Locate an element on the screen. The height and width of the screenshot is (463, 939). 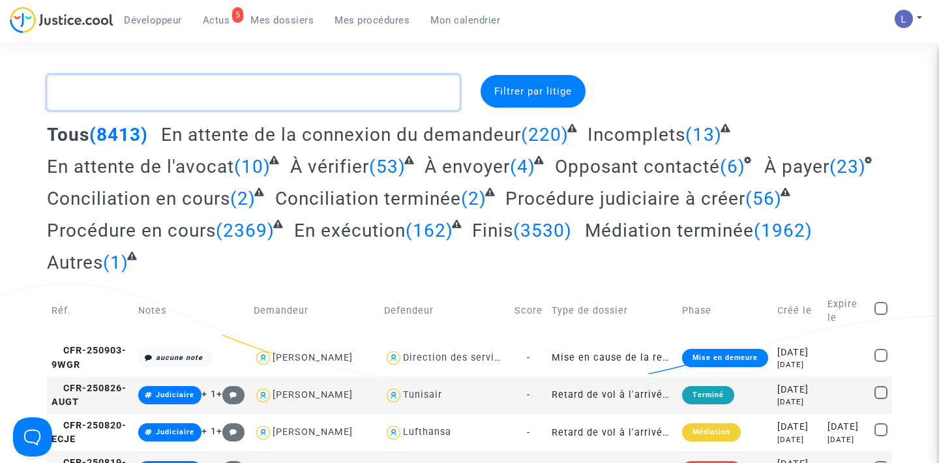
img: jc-logo.svg is located at coordinates (61, 20).